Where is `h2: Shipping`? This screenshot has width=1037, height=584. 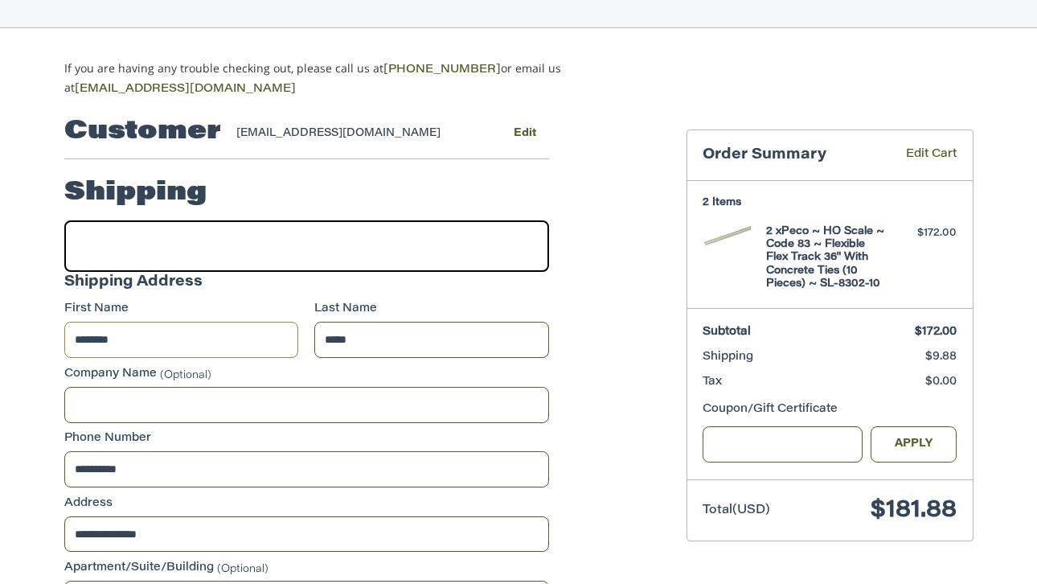 h2: Shipping is located at coordinates (135, 193).